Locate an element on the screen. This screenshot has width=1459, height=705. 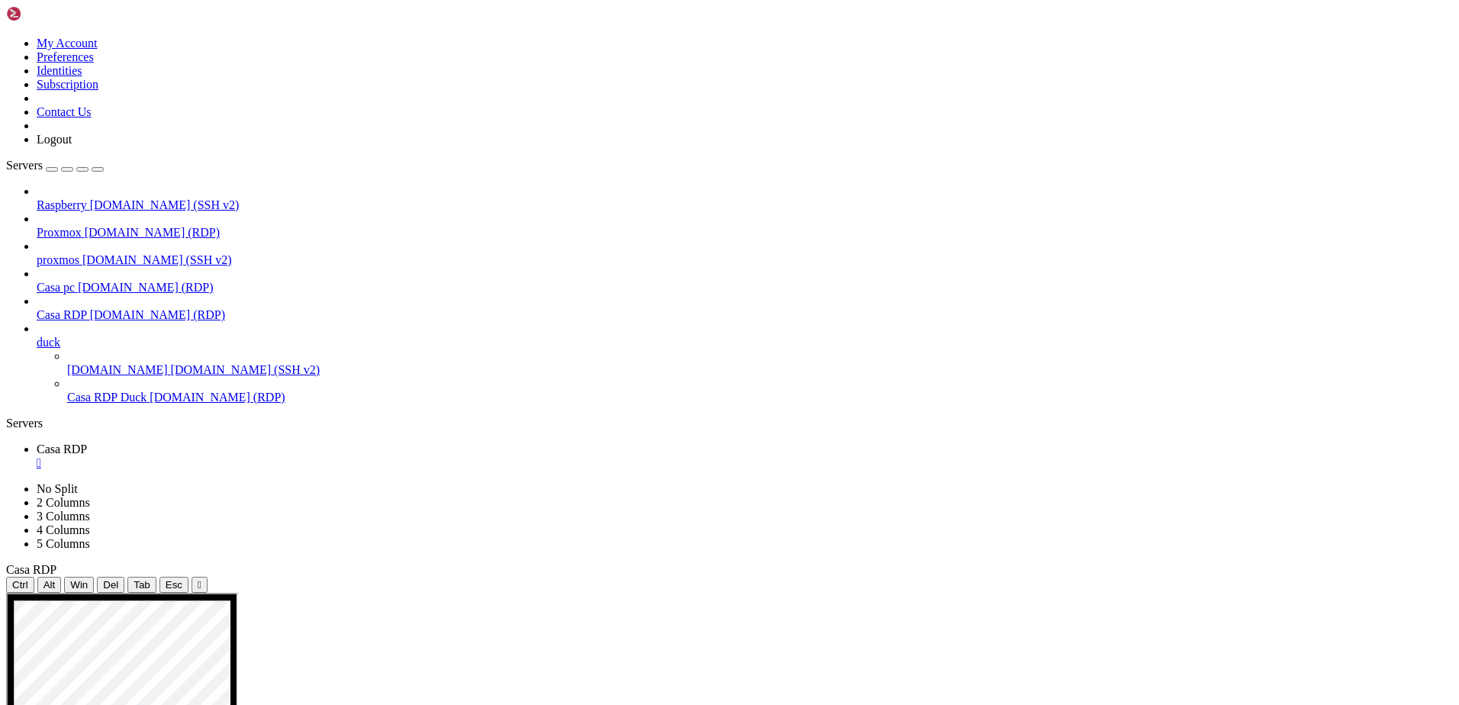
span: Win is located at coordinates (79, 584).